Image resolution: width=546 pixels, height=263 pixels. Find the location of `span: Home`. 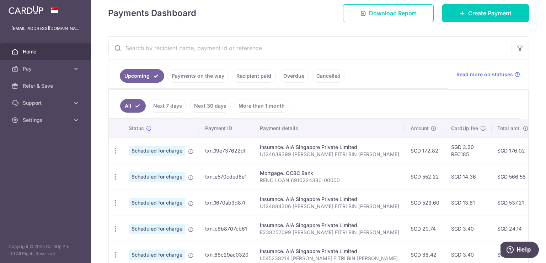

span: Home is located at coordinates (46, 52).